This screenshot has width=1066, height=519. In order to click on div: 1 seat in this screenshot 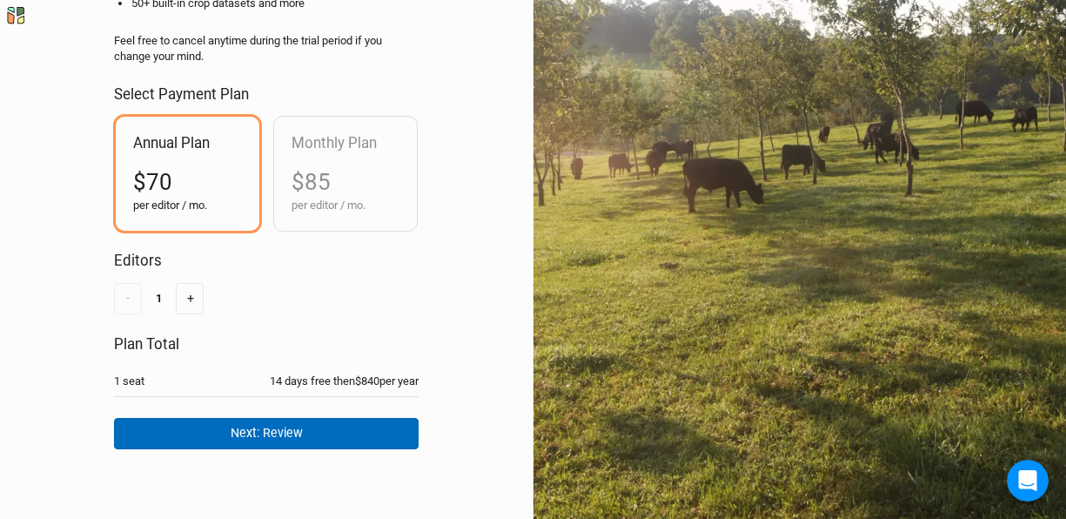, I will do `click(129, 381)`.